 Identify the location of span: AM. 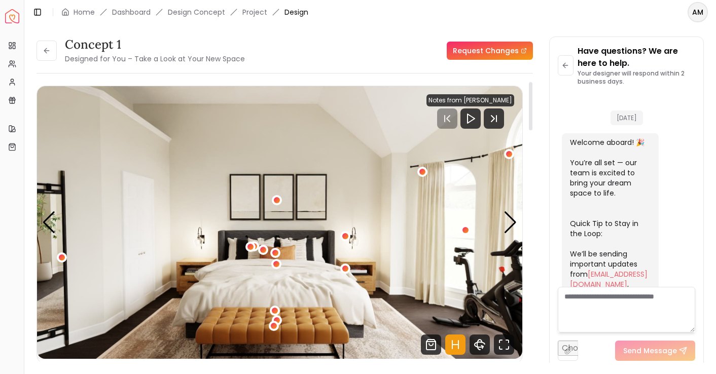
(698, 12).